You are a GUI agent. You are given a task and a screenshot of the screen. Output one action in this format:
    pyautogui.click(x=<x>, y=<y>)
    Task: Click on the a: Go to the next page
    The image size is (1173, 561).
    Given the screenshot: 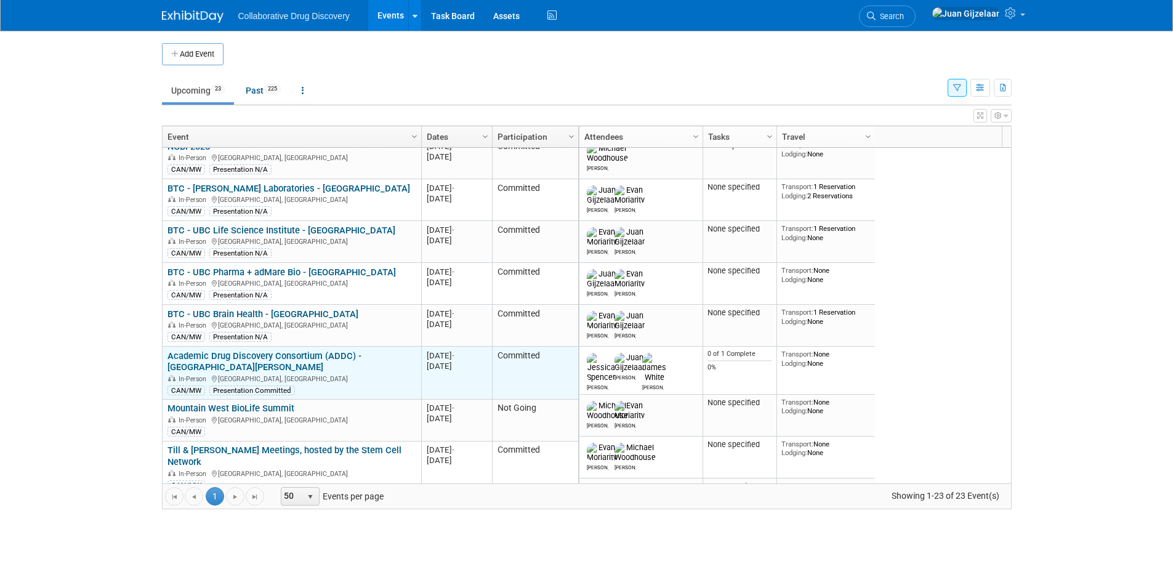 What is the action you would take?
    pyautogui.click(x=235, y=496)
    